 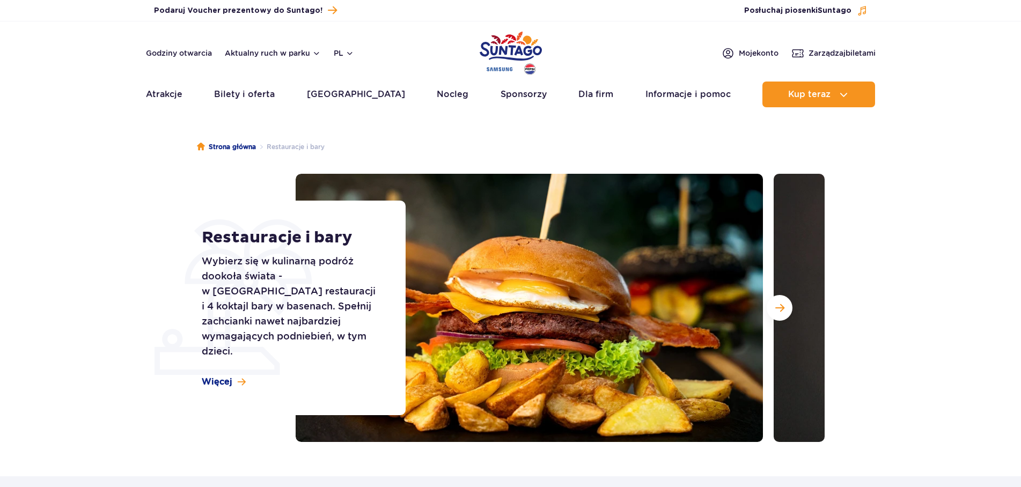 What do you see at coordinates (595, 94) in the screenshot?
I see `a: Dla firm` at bounding box center [595, 94].